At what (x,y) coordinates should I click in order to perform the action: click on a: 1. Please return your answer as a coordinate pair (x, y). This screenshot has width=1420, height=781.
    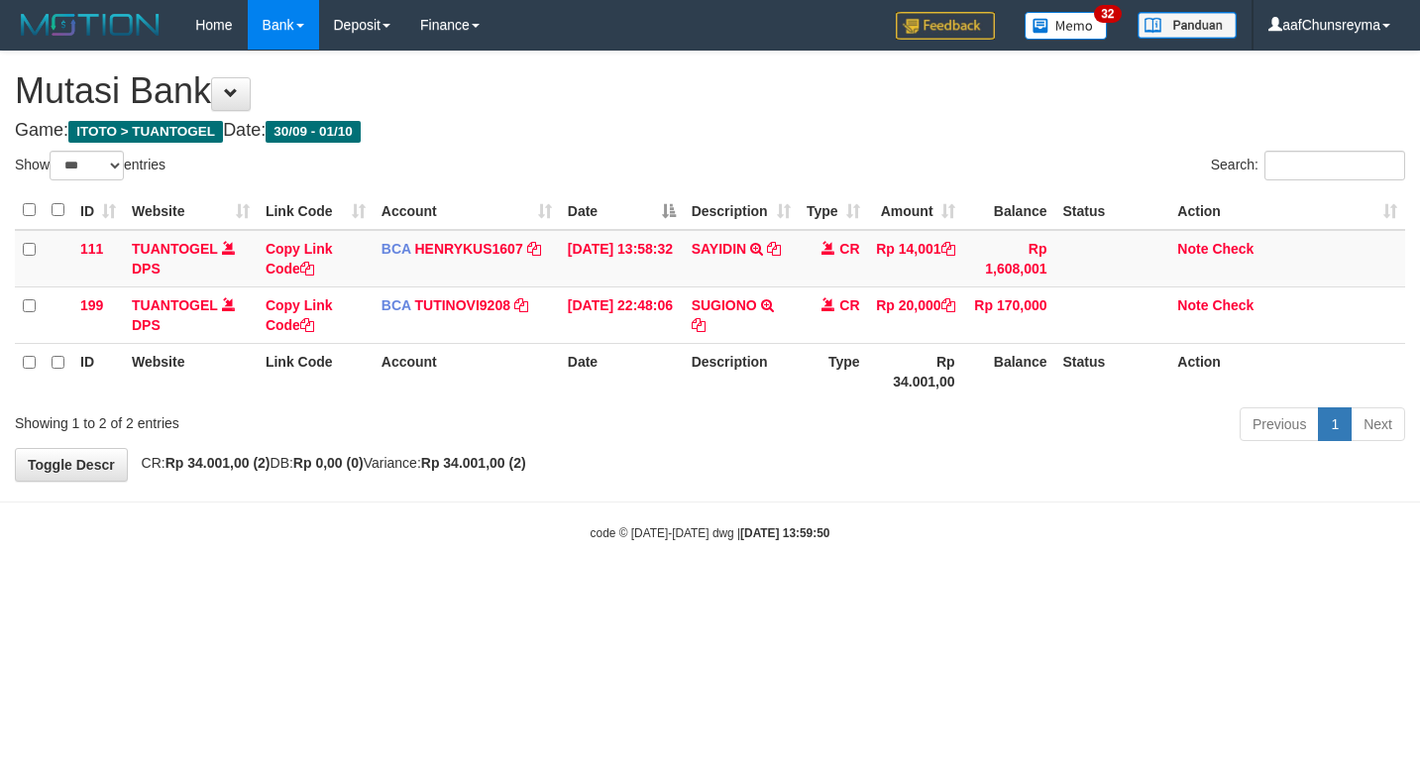
    Looking at the image, I should click on (1335, 424).